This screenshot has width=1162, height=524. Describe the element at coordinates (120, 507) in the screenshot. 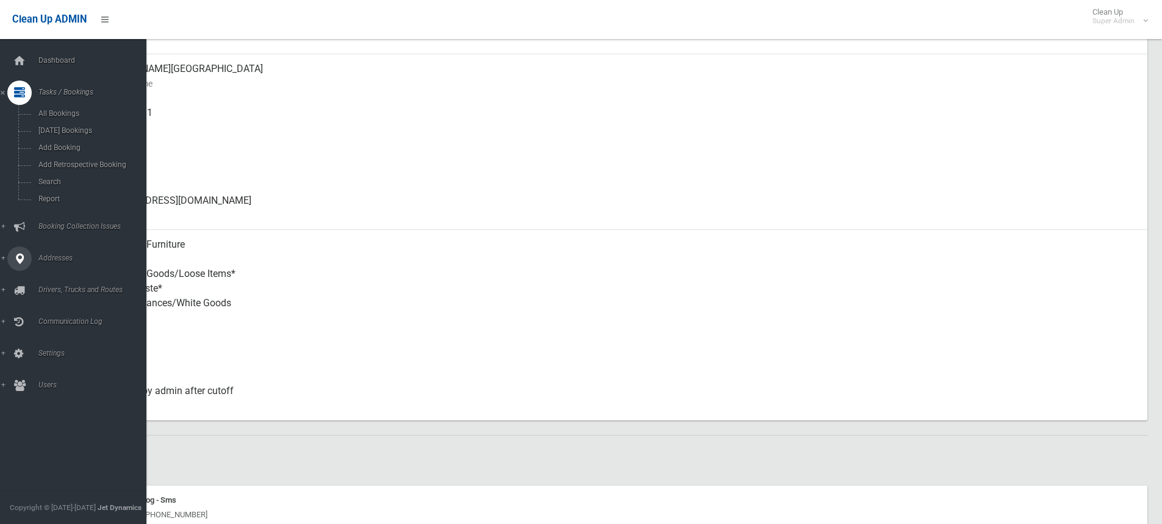

I see `strong: Jet Dynamics` at that location.